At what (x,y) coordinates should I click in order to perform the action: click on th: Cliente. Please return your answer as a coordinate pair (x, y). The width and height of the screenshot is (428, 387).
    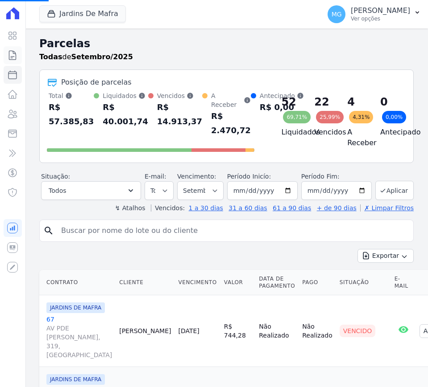
    Looking at the image, I should click on (145, 283).